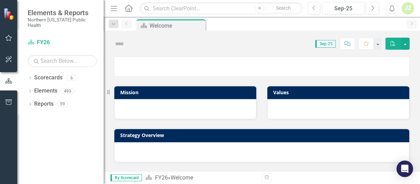 Image resolution: width=420 pixels, height=184 pixels. Describe the element at coordinates (72, 78) in the screenshot. I see `div: 6` at that location.